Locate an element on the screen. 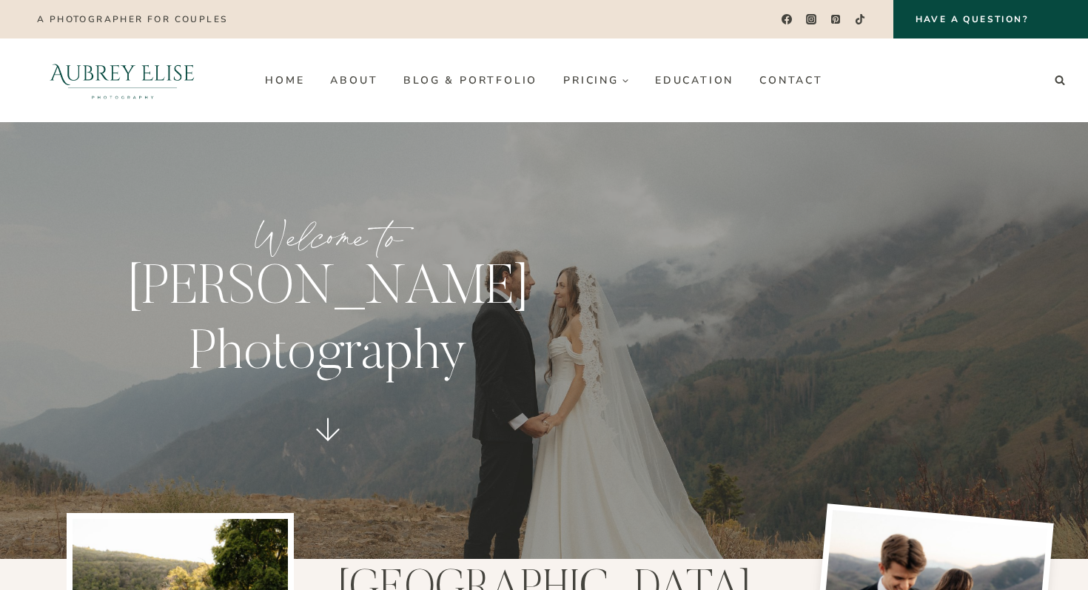 Image resolution: width=1088 pixels, height=590 pixels. p: A photographer for couples is located at coordinates (132, 19).